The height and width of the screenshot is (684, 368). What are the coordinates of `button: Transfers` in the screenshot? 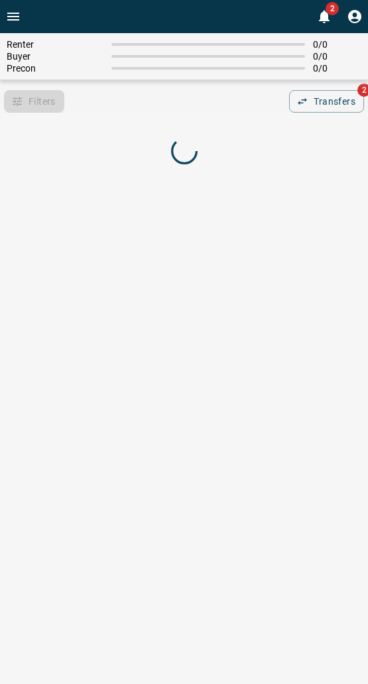 It's located at (326, 101).